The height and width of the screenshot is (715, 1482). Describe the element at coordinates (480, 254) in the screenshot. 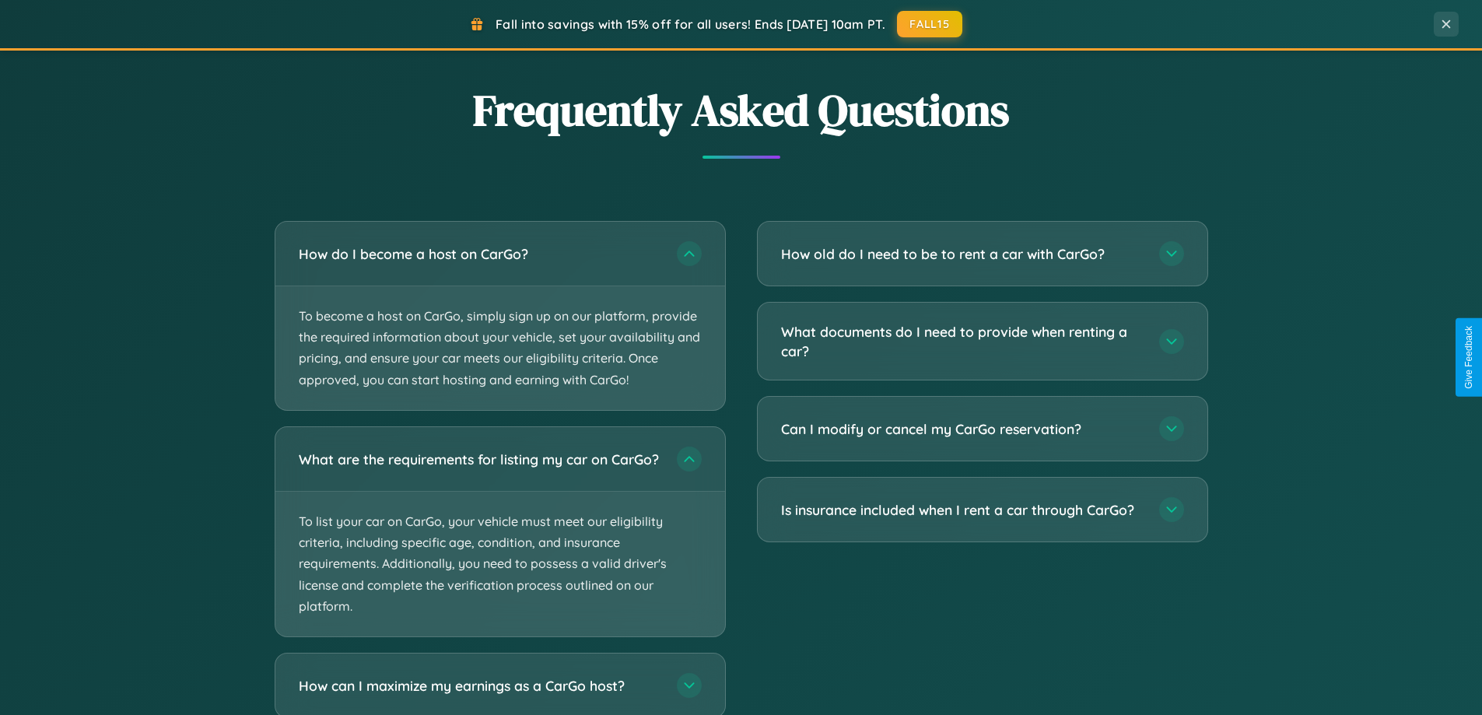

I see `h3: How do I become a host on CarGo?` at that location.